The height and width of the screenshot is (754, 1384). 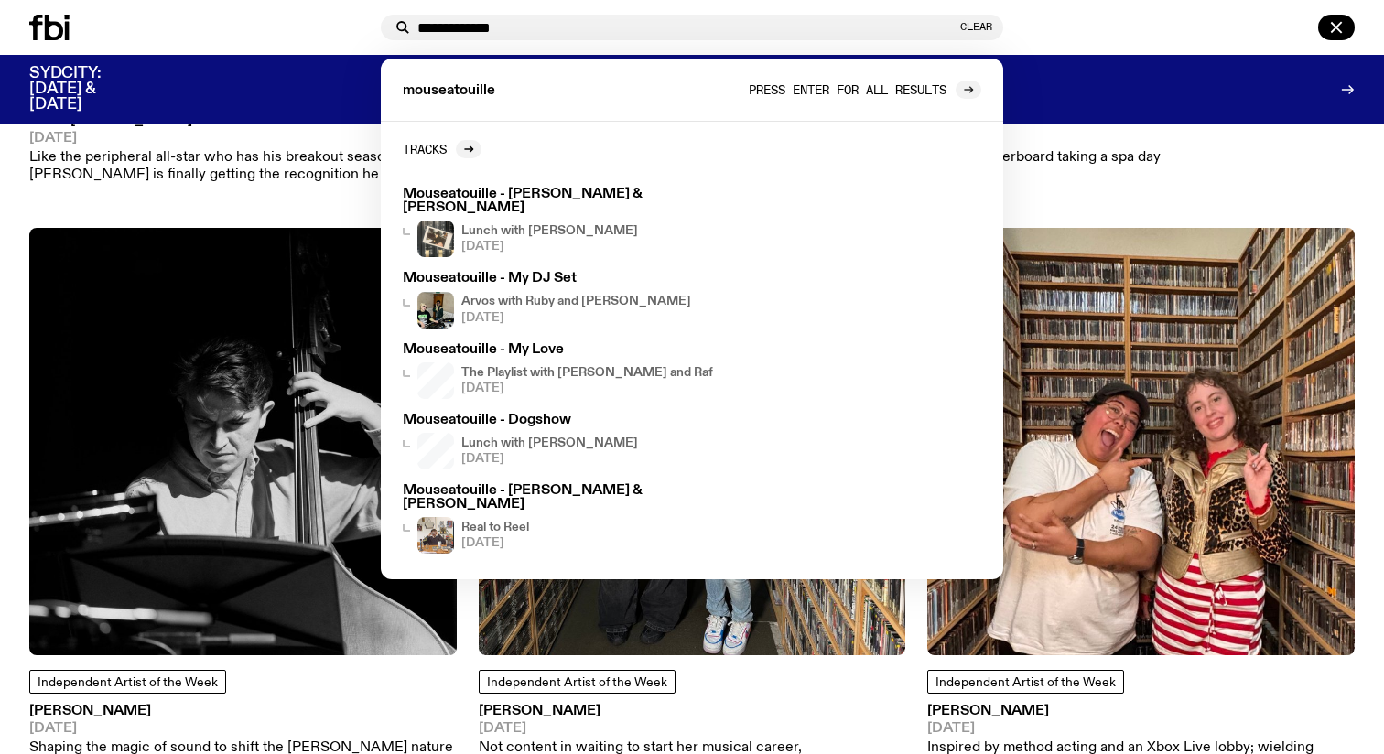 I want to click on span: mouseatouille, so click(x=448, y=91).